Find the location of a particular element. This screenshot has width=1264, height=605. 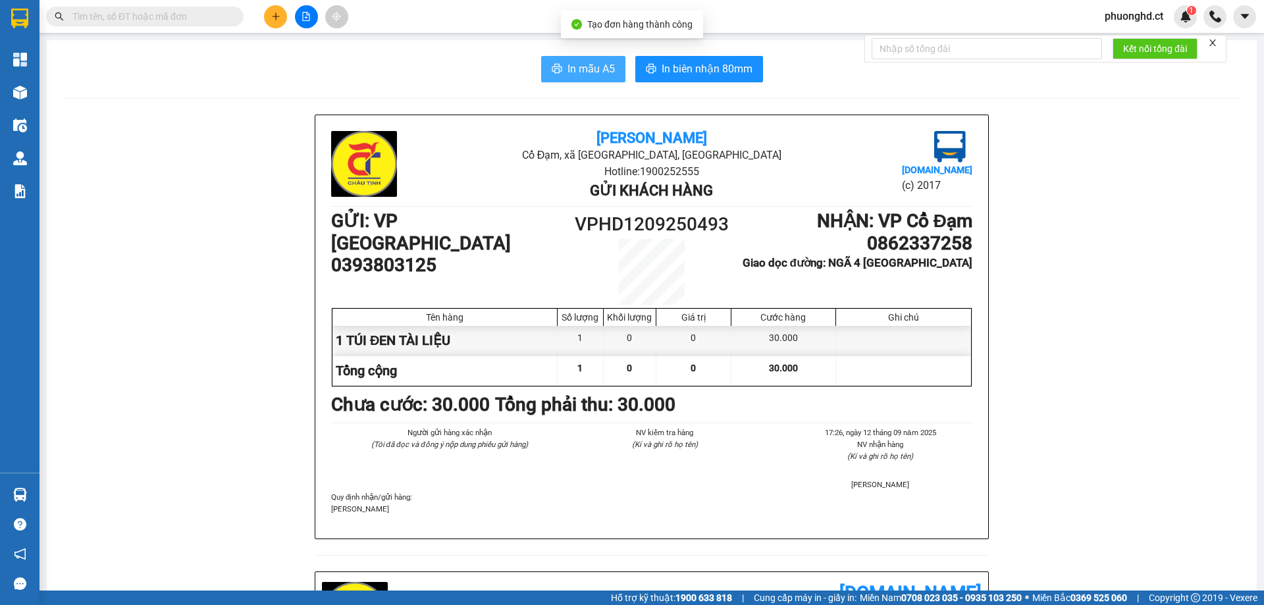

img: phone-icon is located at coordinates (1216, 16).